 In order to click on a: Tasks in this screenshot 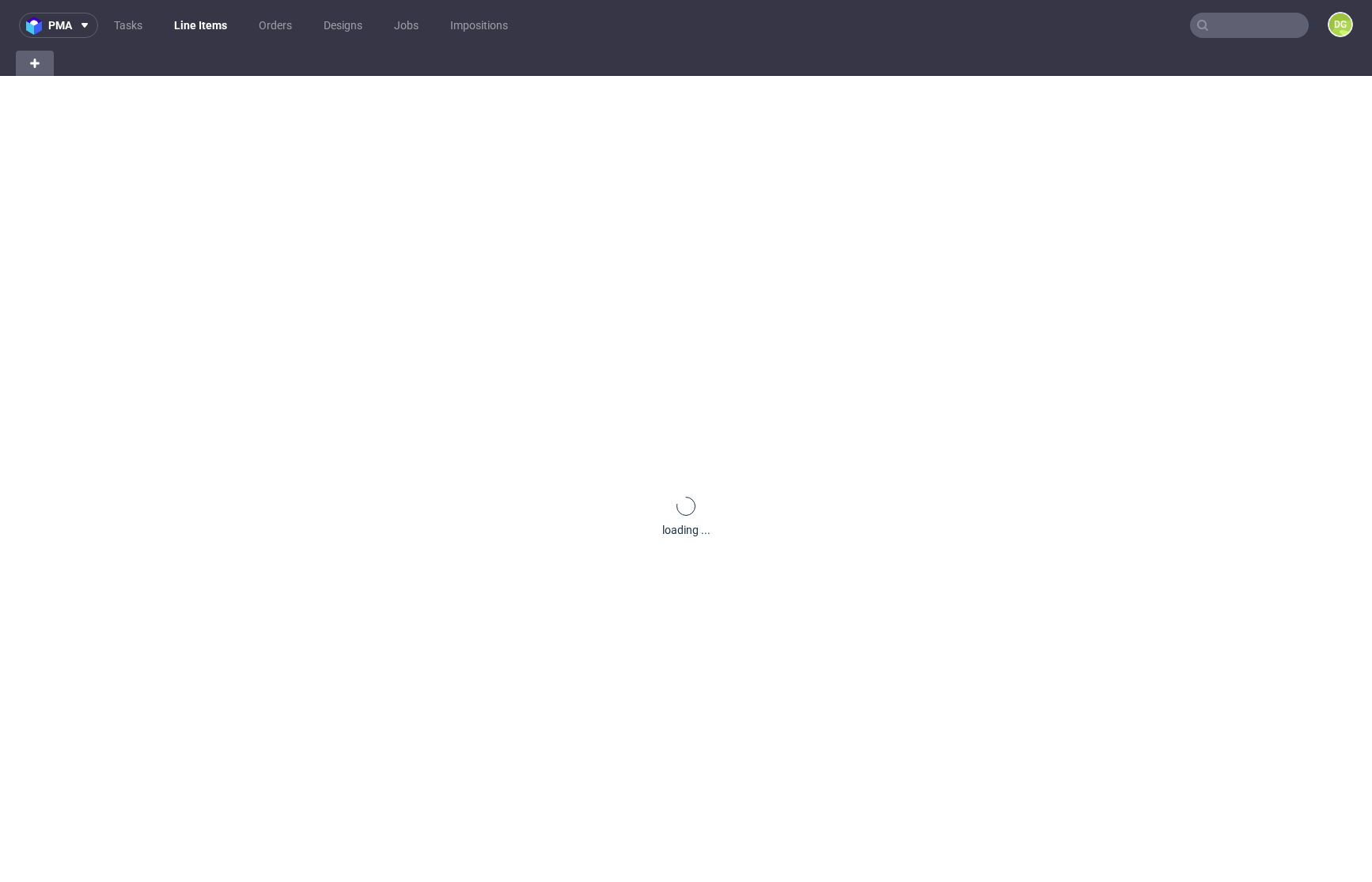, I will do `click(129, 25)`.